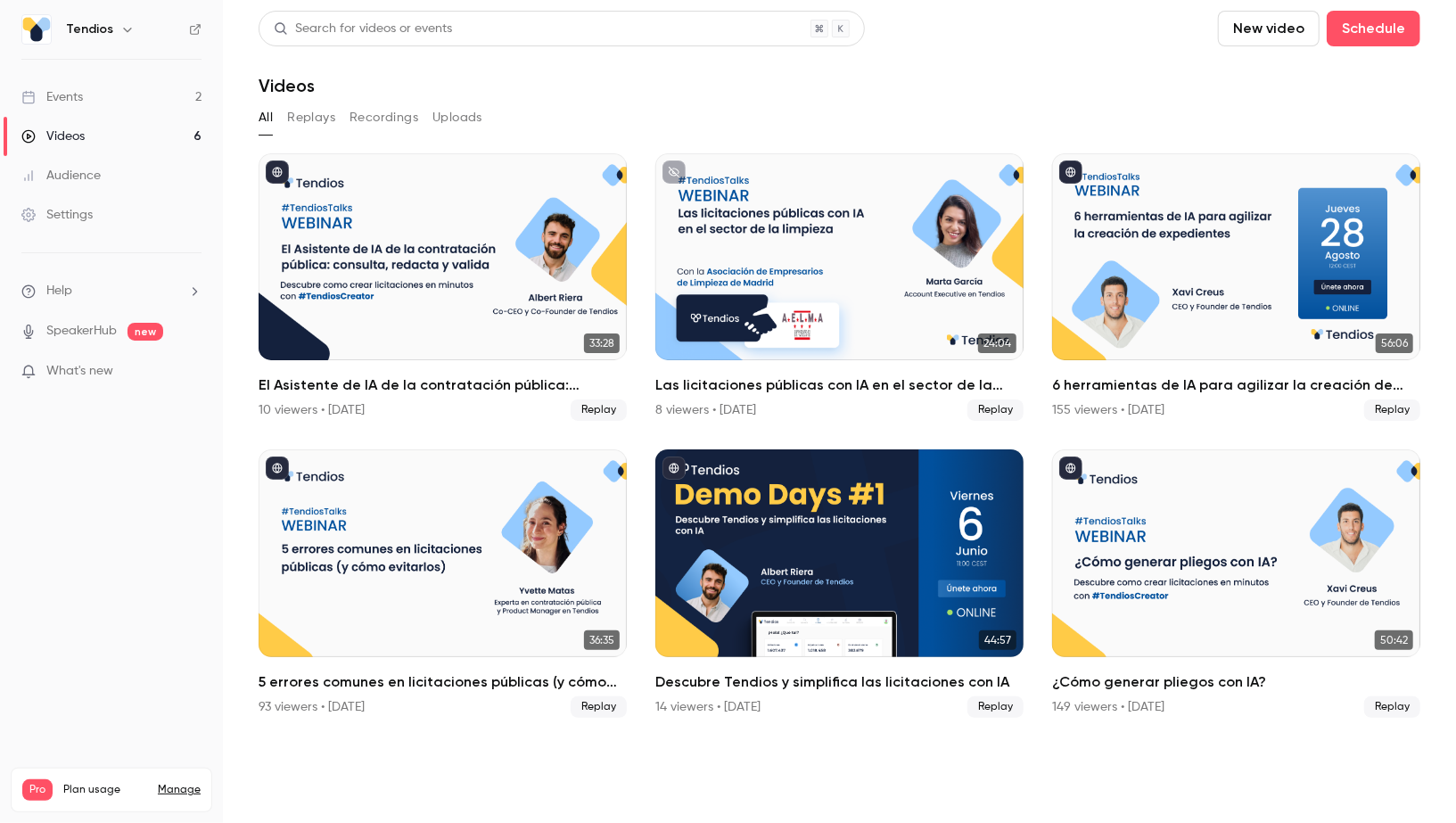 The height and width of the screenshot is (823, 1456). What do you see at coordinates (1395, 344) in the screenshot?
I see `span: 56:06` at bounding box center [1395, 344].